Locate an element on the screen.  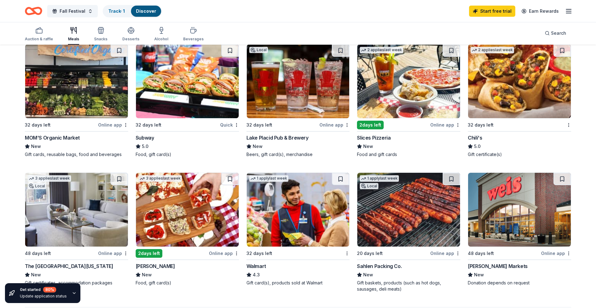
div: Gift card(s), products sold at Walmart is located at coordinates (298, 283).